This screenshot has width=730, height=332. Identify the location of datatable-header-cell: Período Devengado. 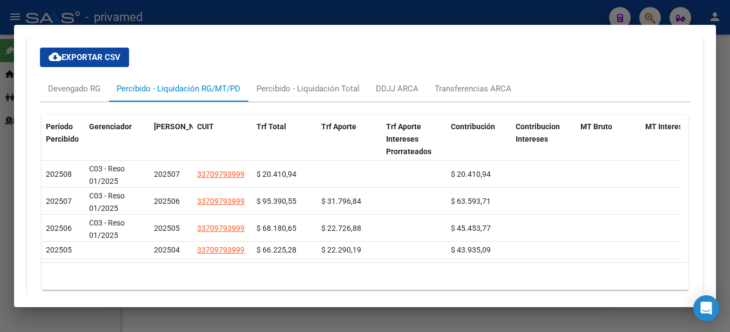
(171, 139).